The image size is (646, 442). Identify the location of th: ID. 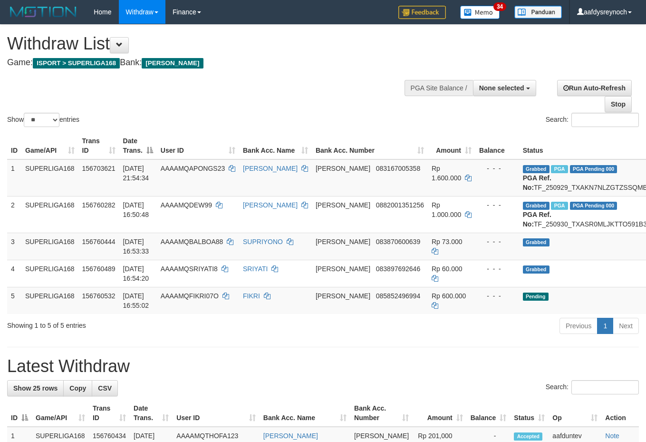
(14, 146).